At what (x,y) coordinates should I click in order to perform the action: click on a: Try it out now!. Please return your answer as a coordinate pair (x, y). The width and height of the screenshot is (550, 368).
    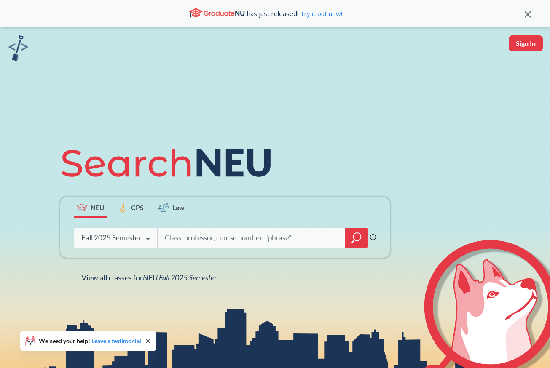
    Looking at the image, I should click on (320, 13).